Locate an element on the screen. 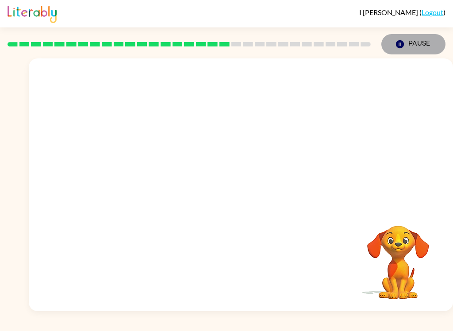 This screenshot has height=331, width=453. img: Literably is located at coordinates (32, 13).